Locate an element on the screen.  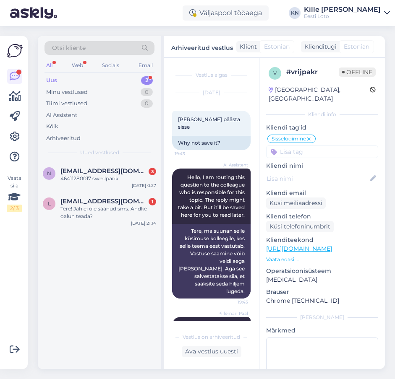
div: Uus is located at coordinates (52, 81).